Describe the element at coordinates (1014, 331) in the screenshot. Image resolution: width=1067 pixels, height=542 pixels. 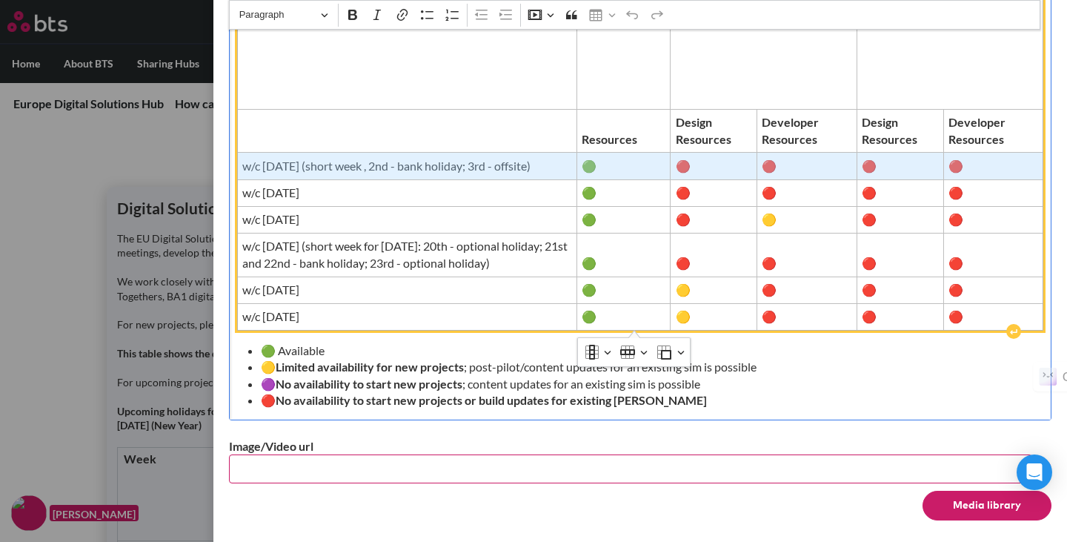
I see `div: Insert paragraph after block` at that location.